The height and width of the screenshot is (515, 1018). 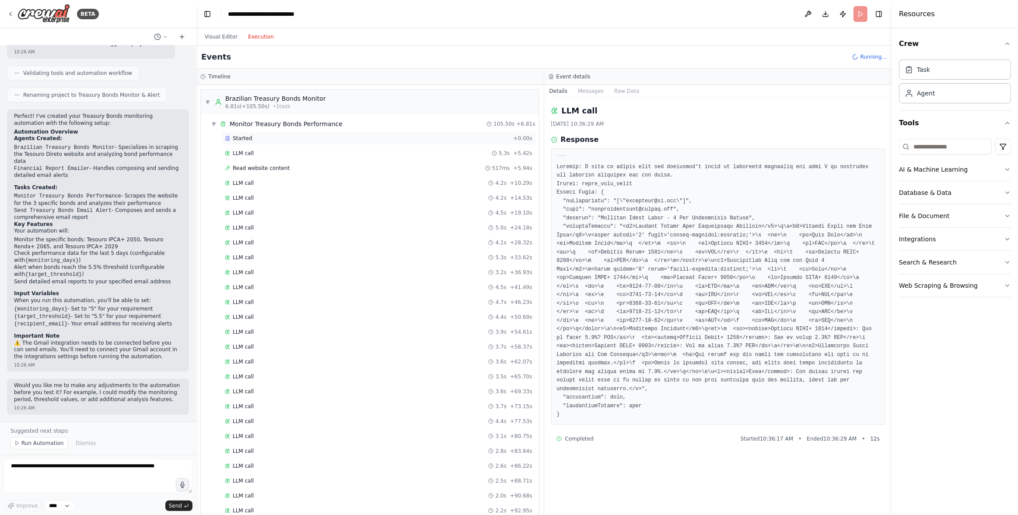 I want to click on button: Visual Editor, so click(x=221, y=37).